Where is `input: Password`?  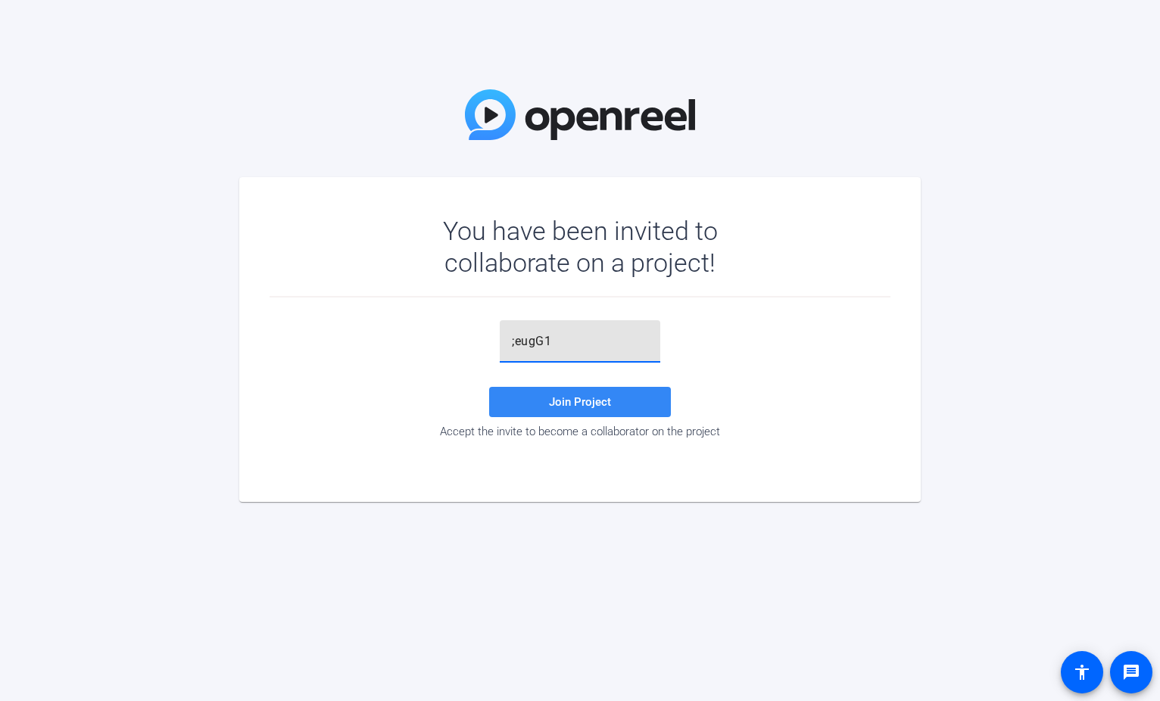 input: Password is located at coordinates (580, 342).